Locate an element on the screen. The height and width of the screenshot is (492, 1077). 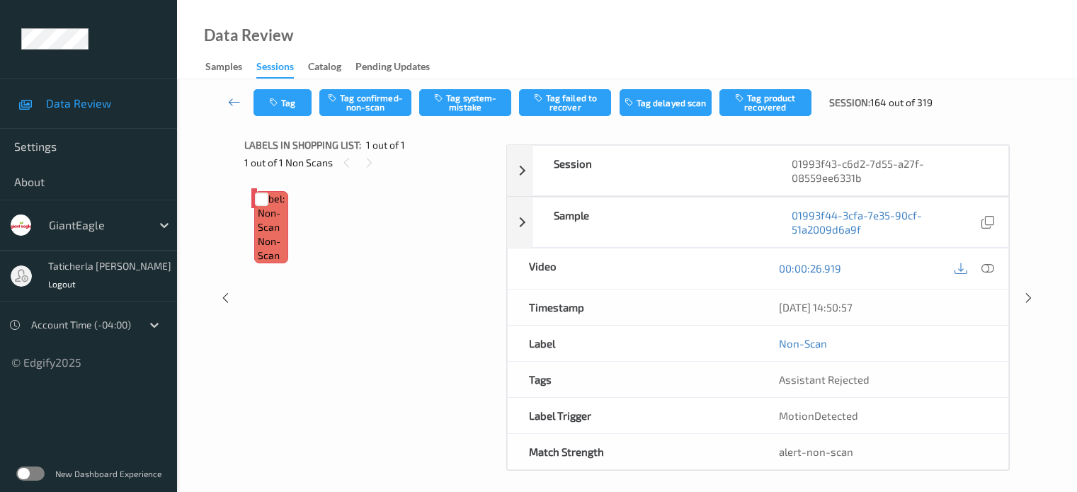
div: Pending Updates is located at coordinates (392, 68).